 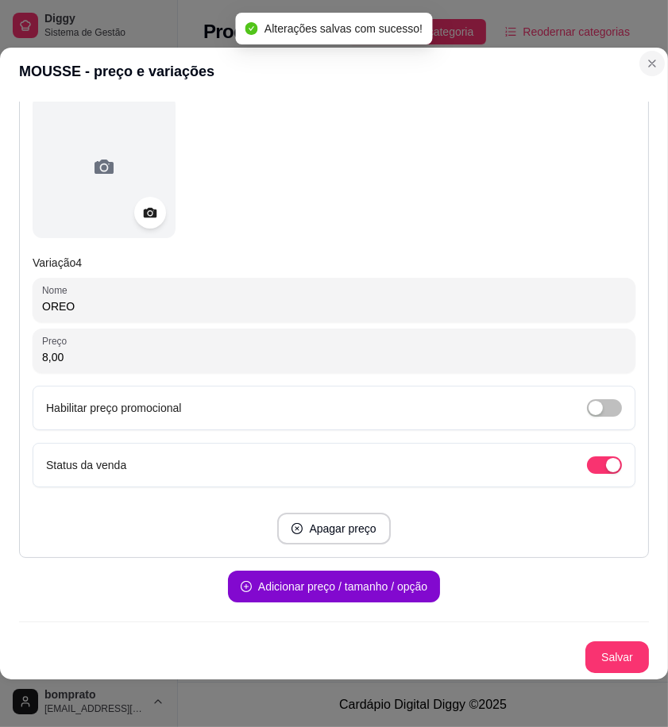 What do you see at coordinates (57, 263) in the screenshot?
I see `span: Variação 4` at bounding box center [57, 263].